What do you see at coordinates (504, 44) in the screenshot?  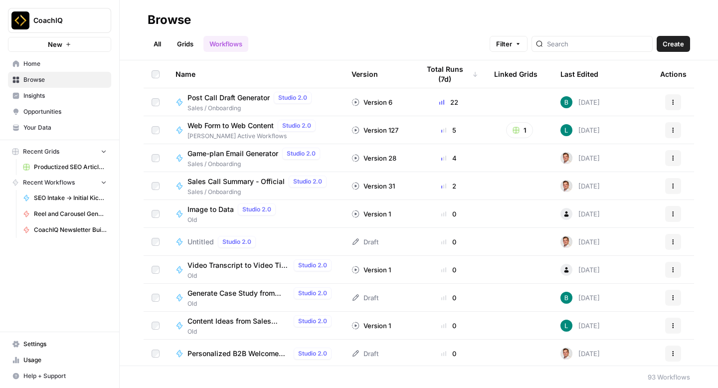 I see `span: Filter` at bounding box center [504, 44].